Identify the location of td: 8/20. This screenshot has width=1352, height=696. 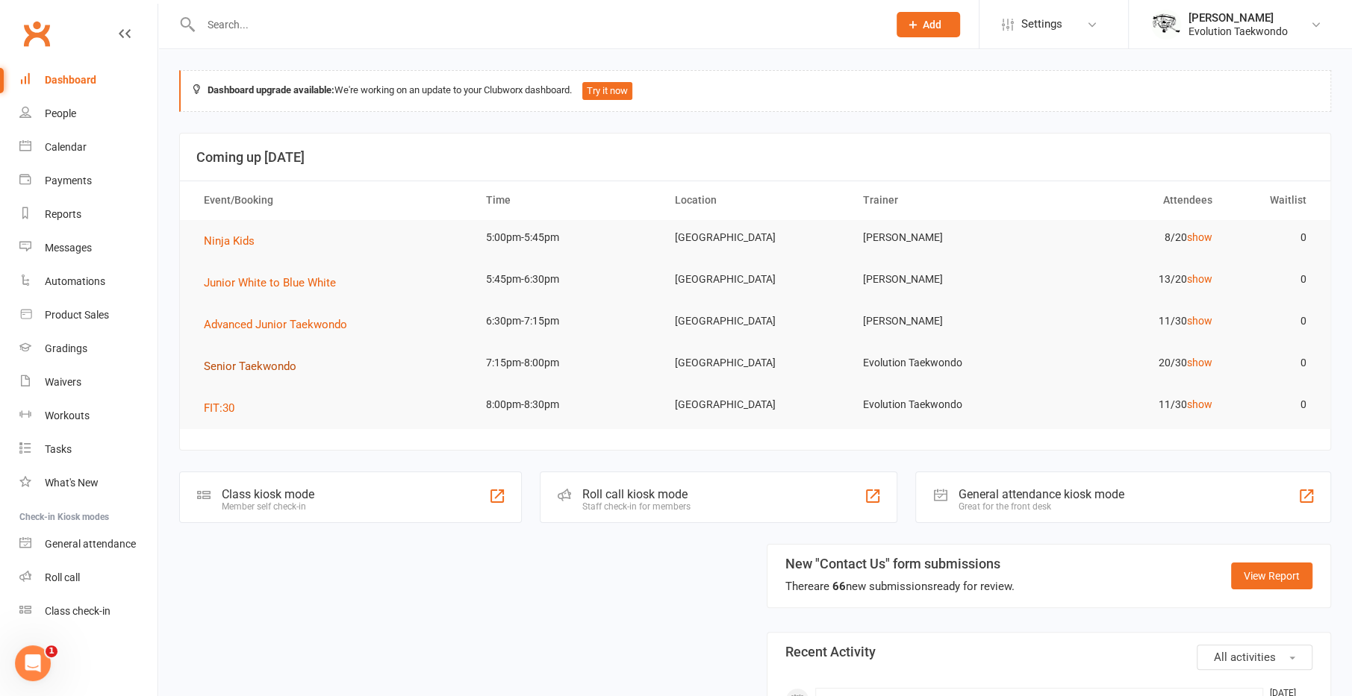
(1132, 237).